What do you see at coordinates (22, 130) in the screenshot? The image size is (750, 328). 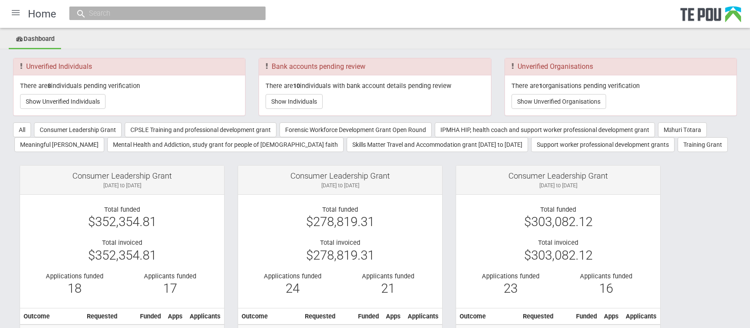 I see `button: All` at bounding box center [22, 130].